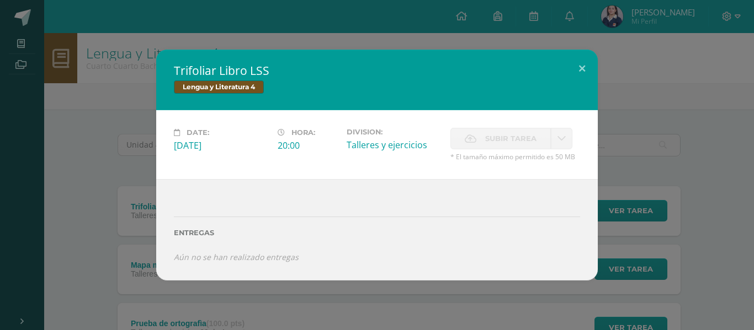 The width and height of the screenshot is (754, 330). What do you see at coordinates (582, 68) in the screenshot?
I see `button: Close (Esc)` at bounding box center [582, 68].